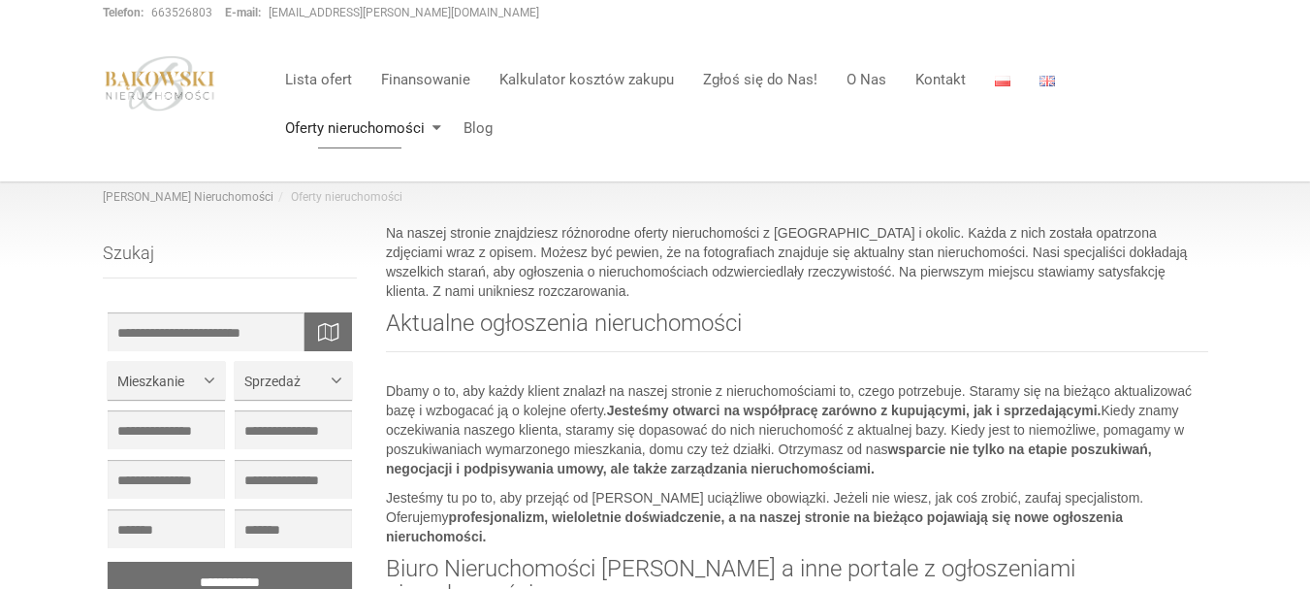 The image size is (1310, 589). I want to click on a: Zgłoś się do Nas!, so click(760, 80).